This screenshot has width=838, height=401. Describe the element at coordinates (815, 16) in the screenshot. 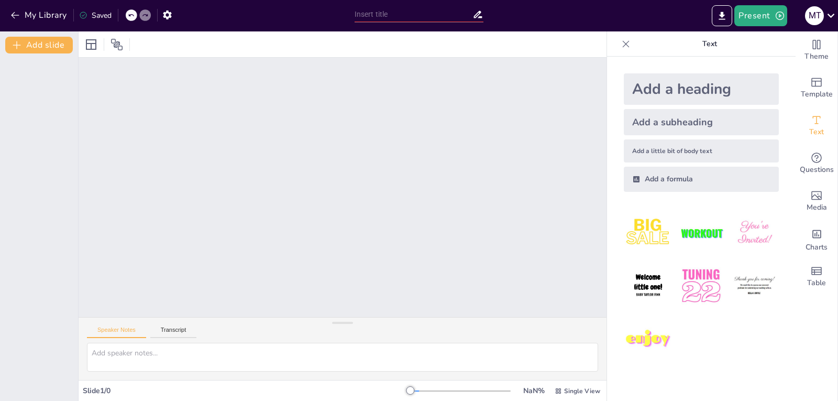

I see `div: M T` at that location.